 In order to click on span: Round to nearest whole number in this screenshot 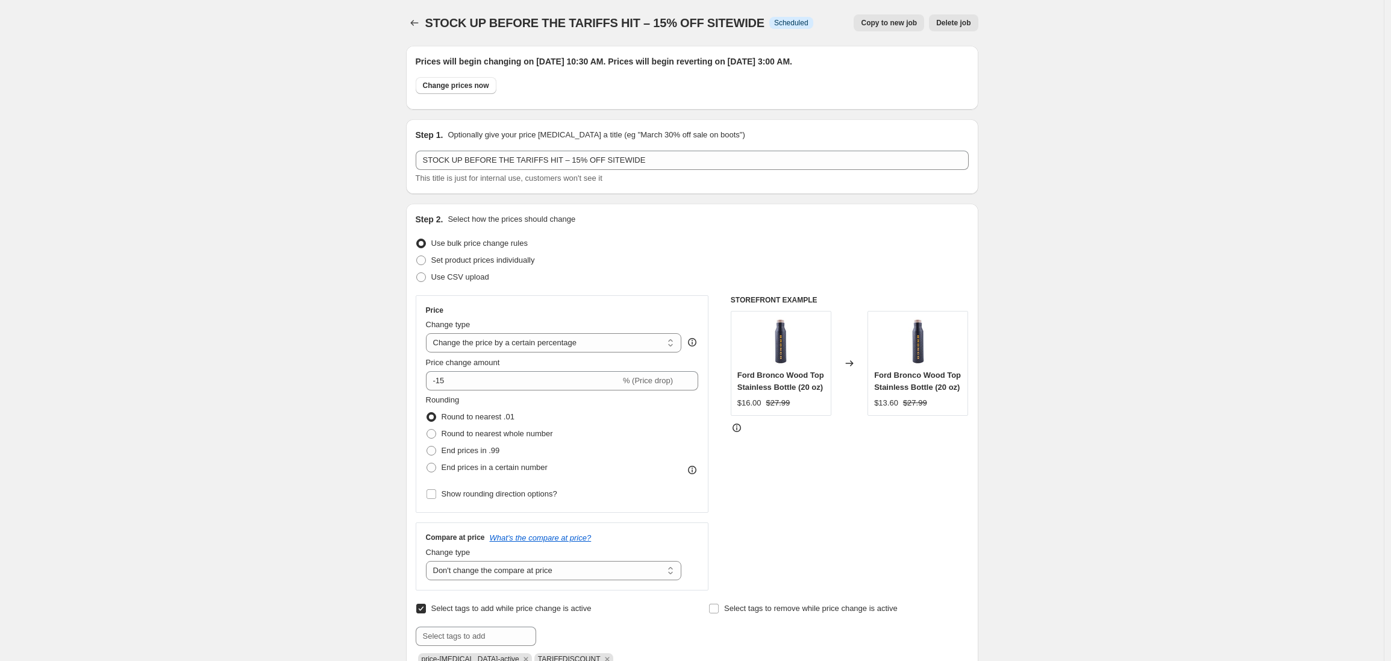, I will do `click(497, 433)`.